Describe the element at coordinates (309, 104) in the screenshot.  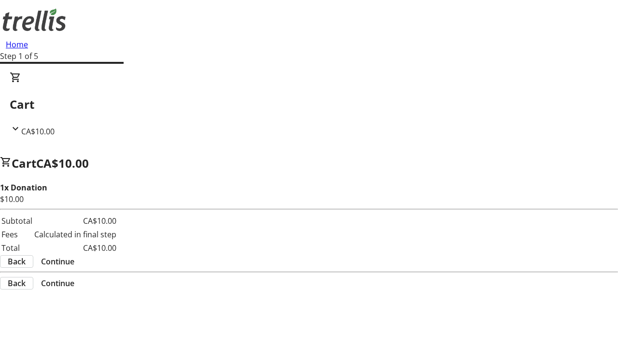
I see `h2: Cart` at that location.